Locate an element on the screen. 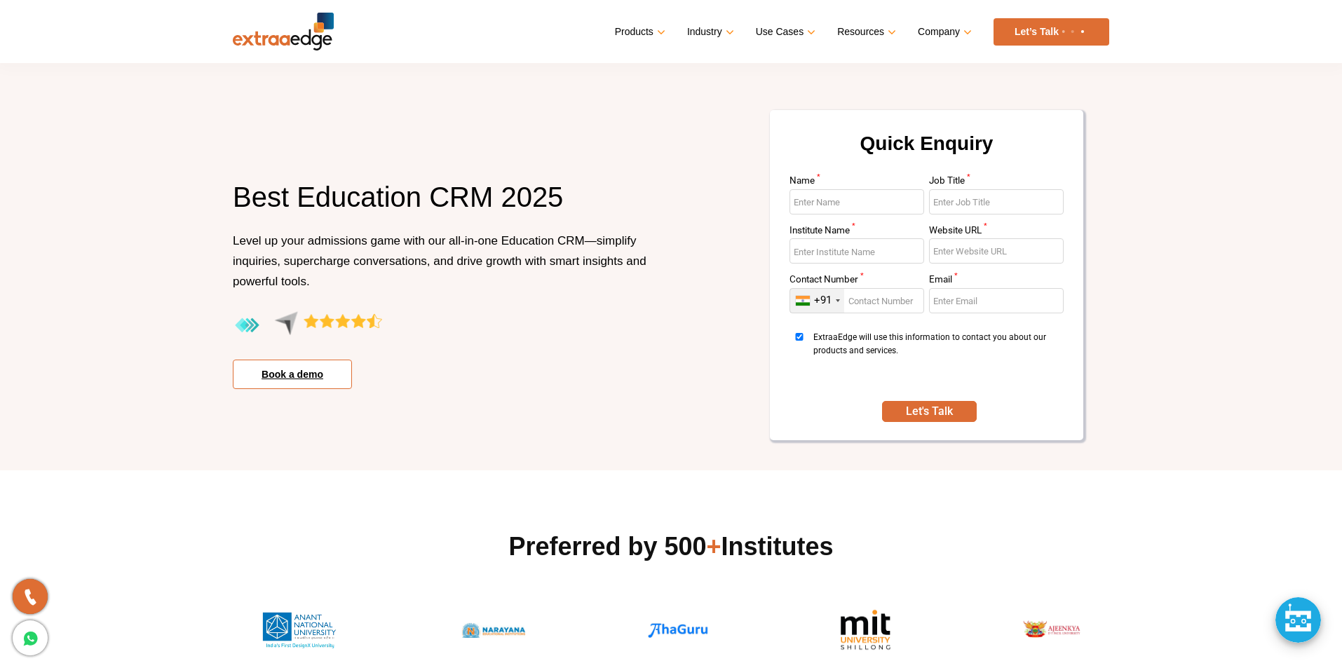  input: Enter Institute Name is located at coordinates (857, 251).